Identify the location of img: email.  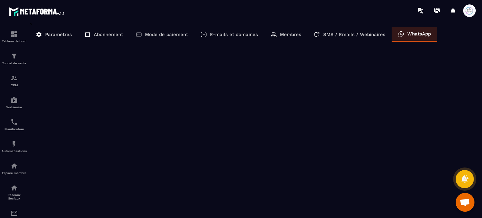
(14, 213).